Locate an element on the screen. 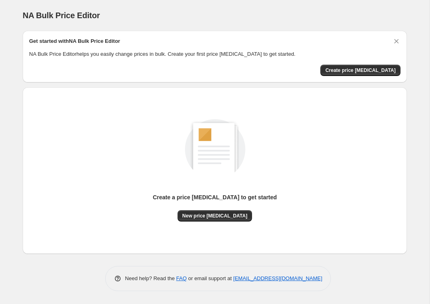 Image resolution: width=430 pixels, height=304 pixels. button: Dismiss card is located at coordinates (396, 41).